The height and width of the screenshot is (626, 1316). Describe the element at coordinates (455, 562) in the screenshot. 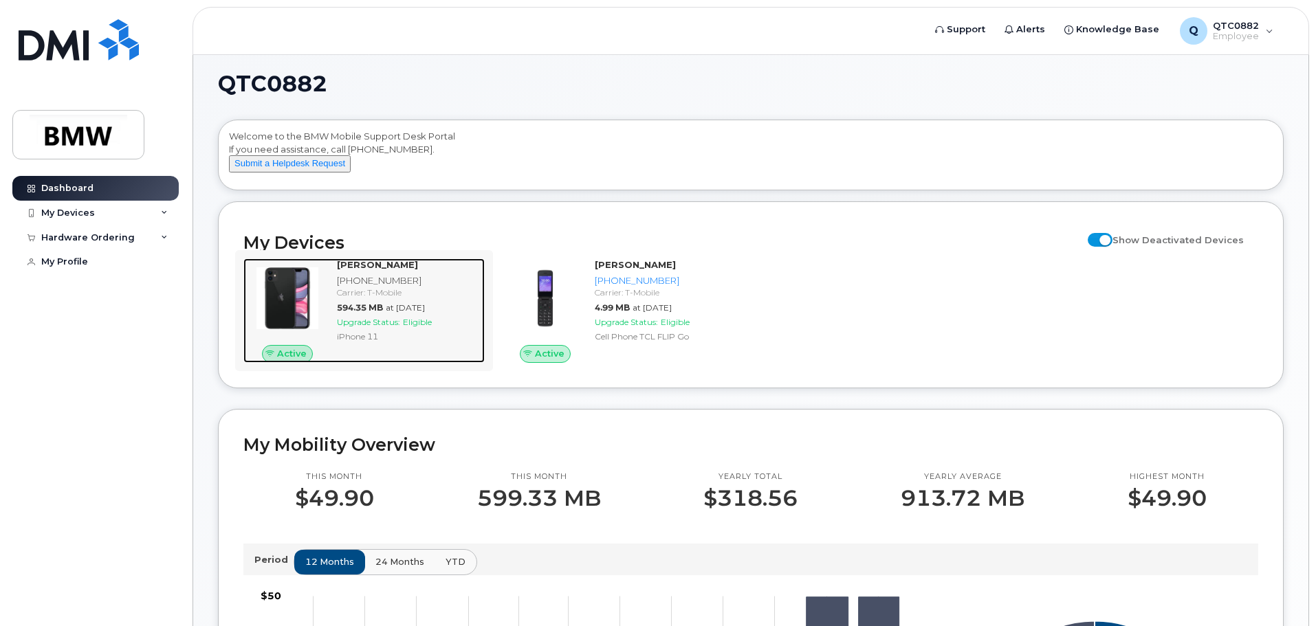

I see `span: YTD` at that location.